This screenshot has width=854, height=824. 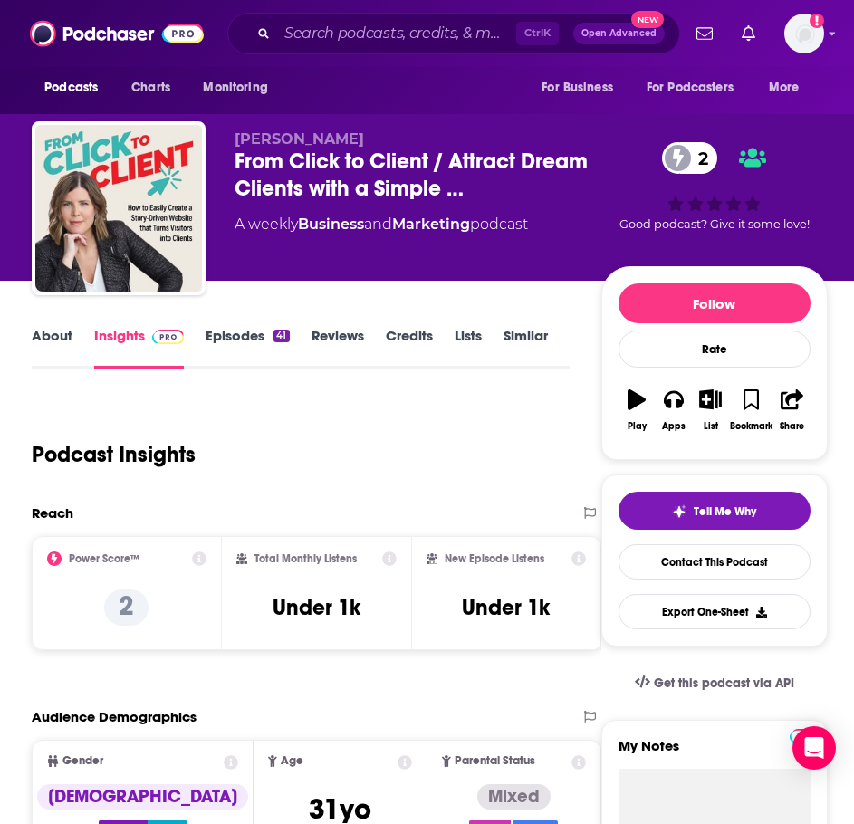 I want to click on h1: Podcast Insights, so click(x=113, y=455).